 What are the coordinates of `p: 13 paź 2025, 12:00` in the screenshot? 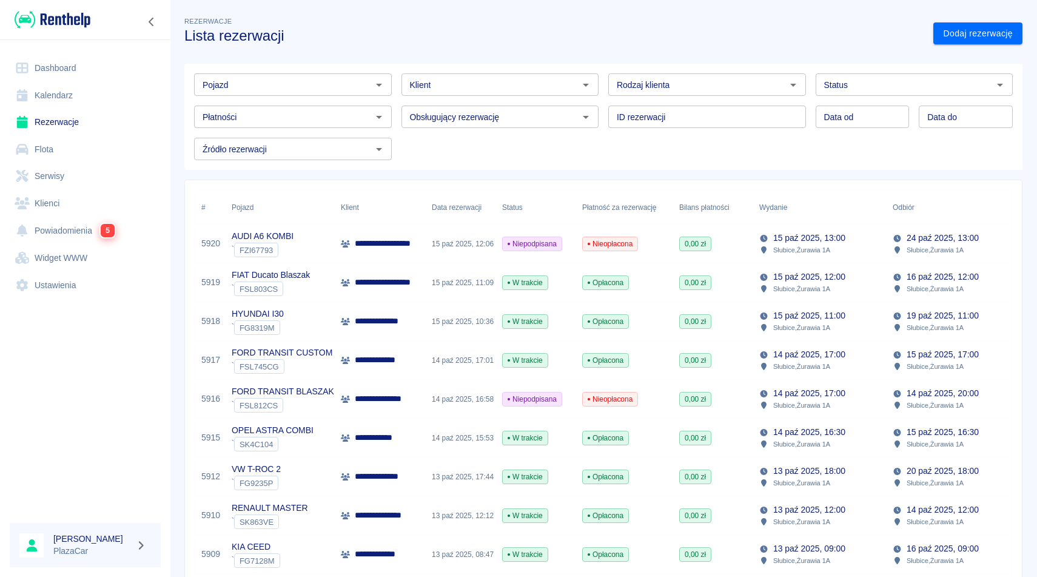 It's located at (809, 509).